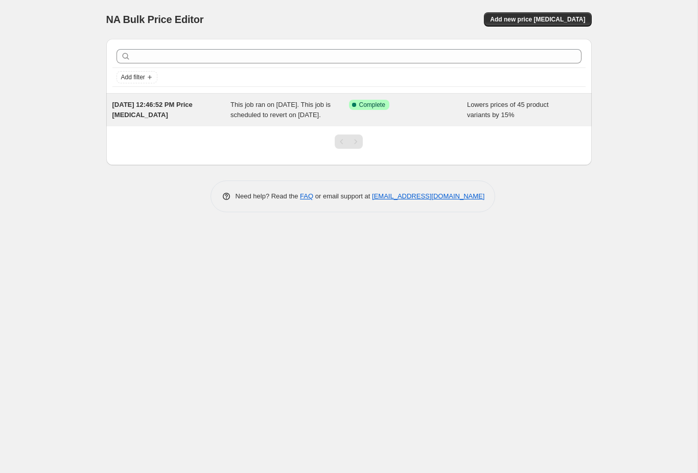  I want to click on span: Add filter, so click(133, 77).